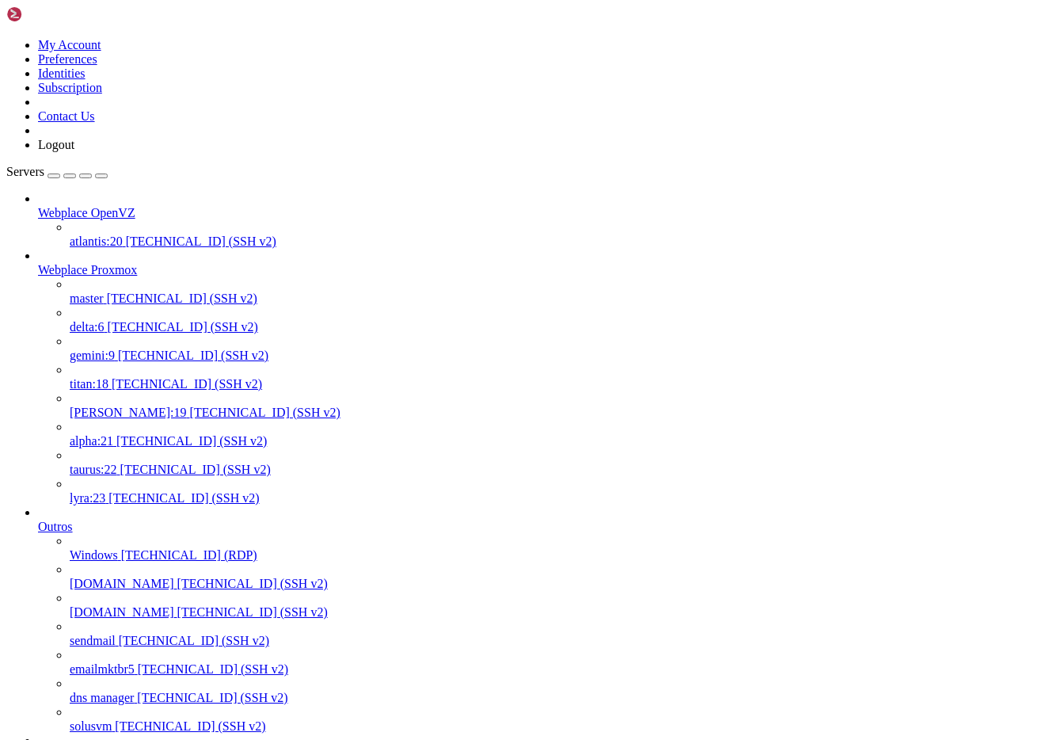 The width and height of the screenshot is (1038, 740). Describe the element at coordinates (534, 220) in the screenshot. I see `li: Webplace OpenVZ` at that location.